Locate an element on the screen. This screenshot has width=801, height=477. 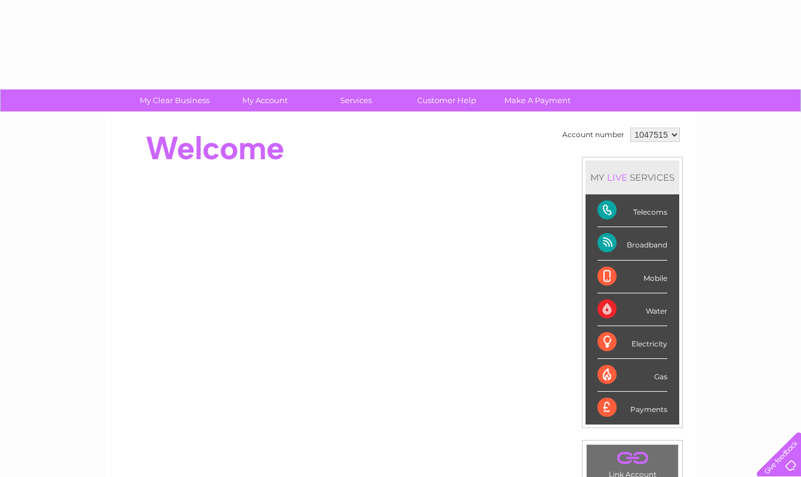
a: Make A Payment is located at coordinates (537, 100).